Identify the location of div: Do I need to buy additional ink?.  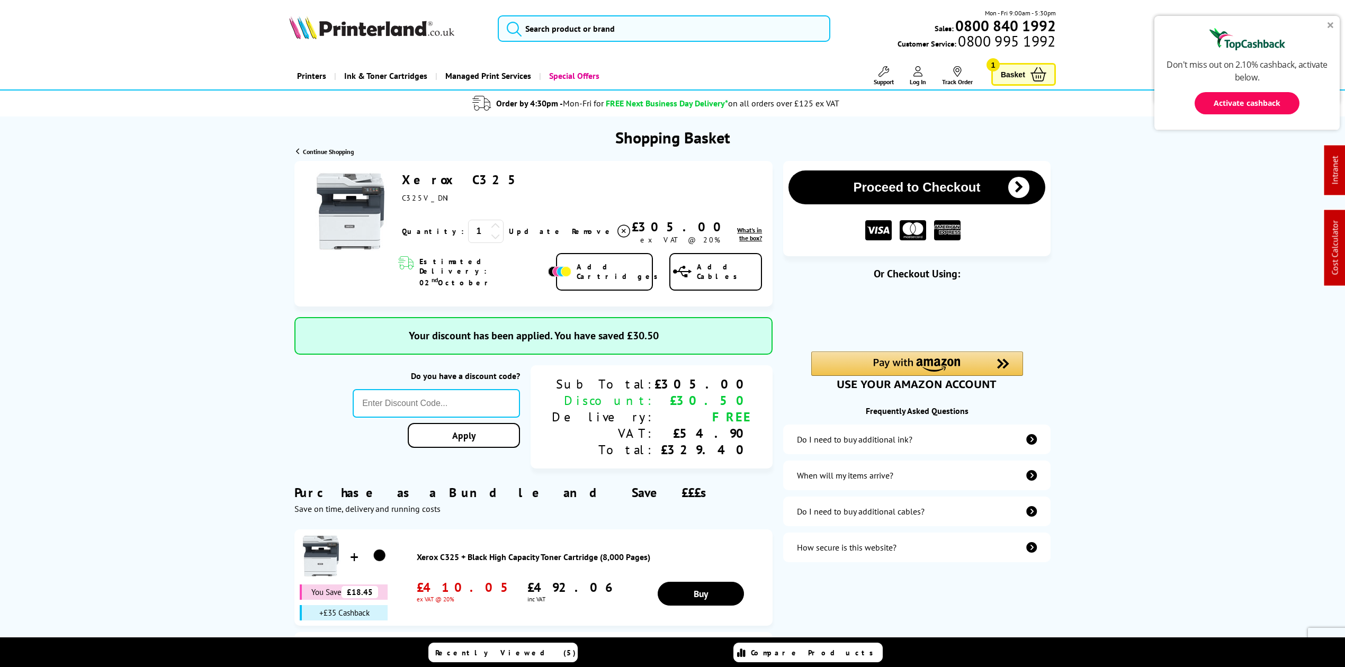
(854, 439).